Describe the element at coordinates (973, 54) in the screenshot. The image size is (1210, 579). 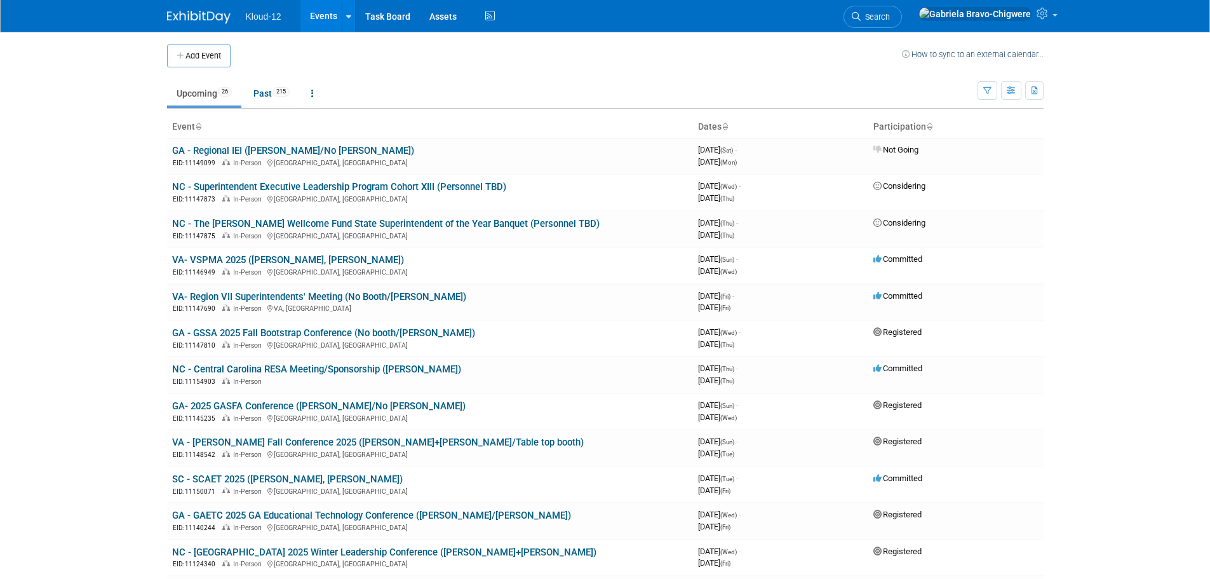
I see `a: How to sync to an external calendar...` at that location.